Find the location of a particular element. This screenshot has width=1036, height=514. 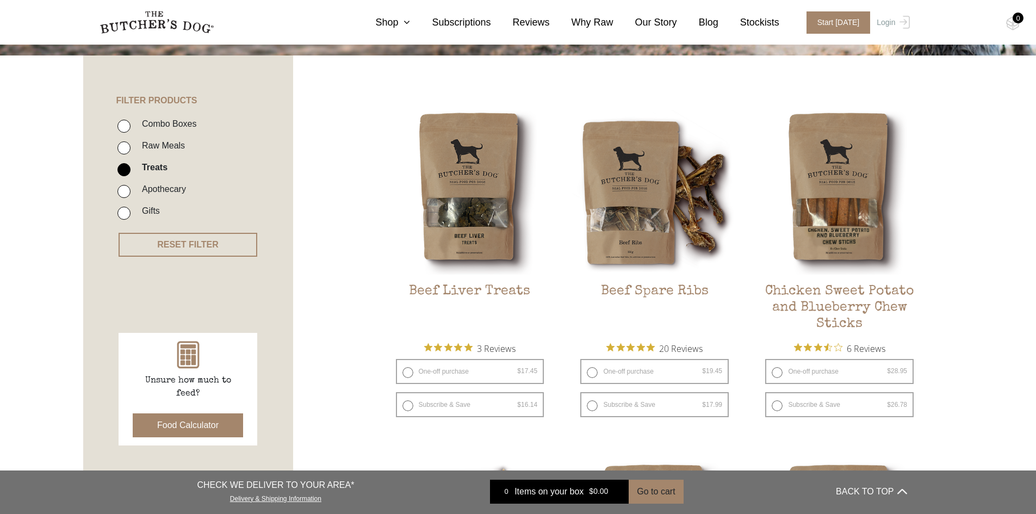

h2: Beef Spare Ribs is located at coordinates (654, 309).